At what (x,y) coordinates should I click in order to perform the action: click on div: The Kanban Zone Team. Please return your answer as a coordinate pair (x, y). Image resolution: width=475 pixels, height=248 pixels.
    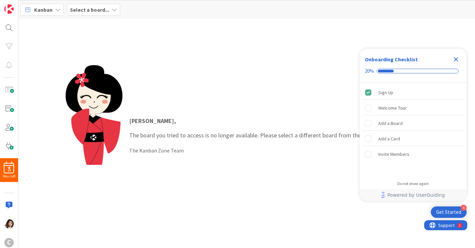
    Looking at the image, I should click on (275, 150).